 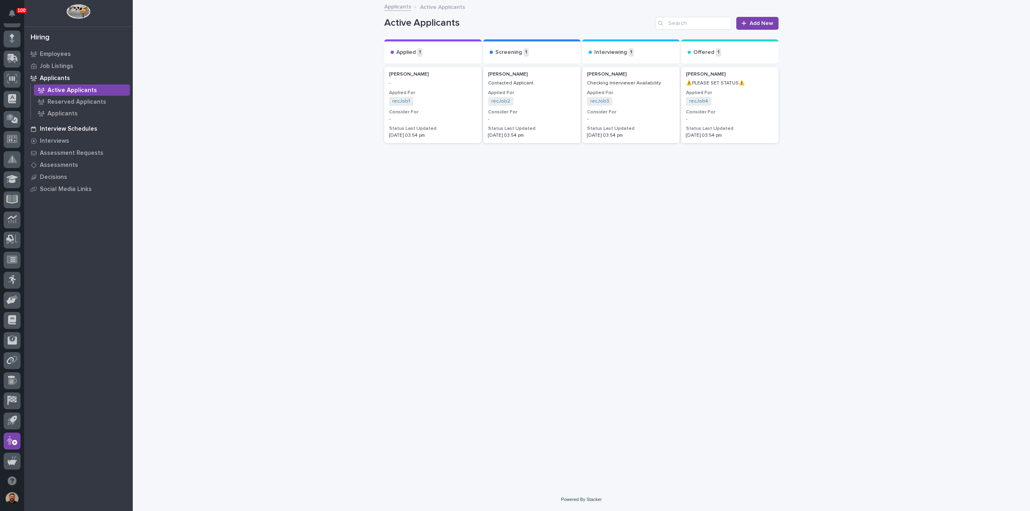 What do you see at coordinates (12, 481) in the screenshot?
I see `button: Open support chat` at bounding box center [12, 481].